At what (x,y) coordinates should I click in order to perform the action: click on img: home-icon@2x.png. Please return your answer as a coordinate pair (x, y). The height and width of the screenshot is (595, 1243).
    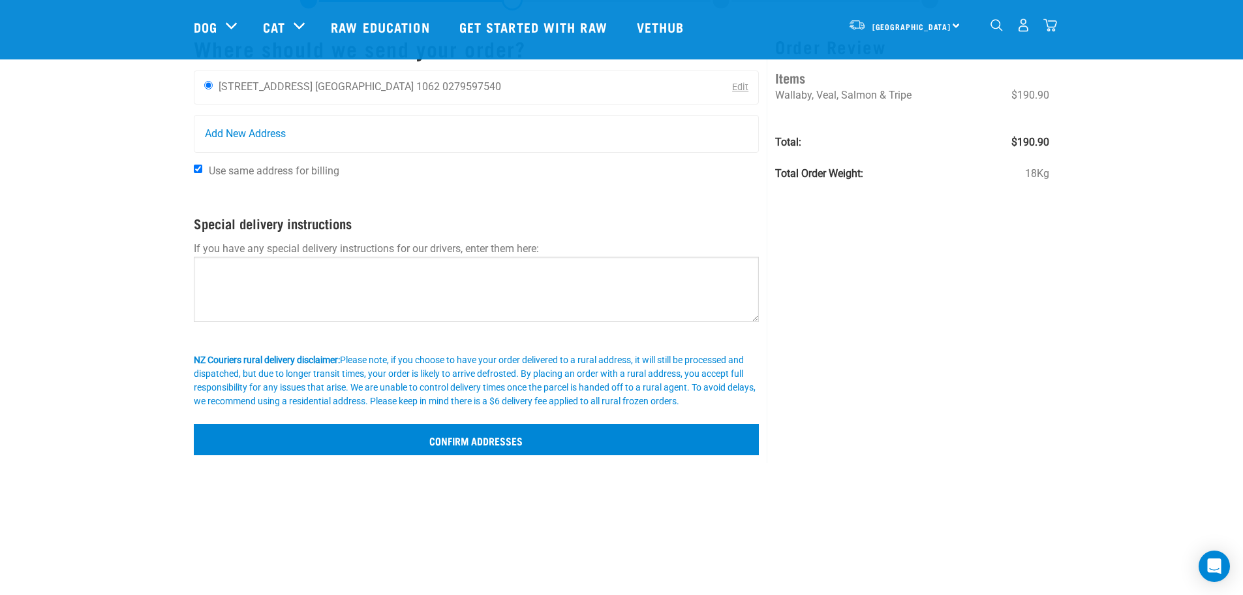
    Looking at the image, I should click on (1050, 25).